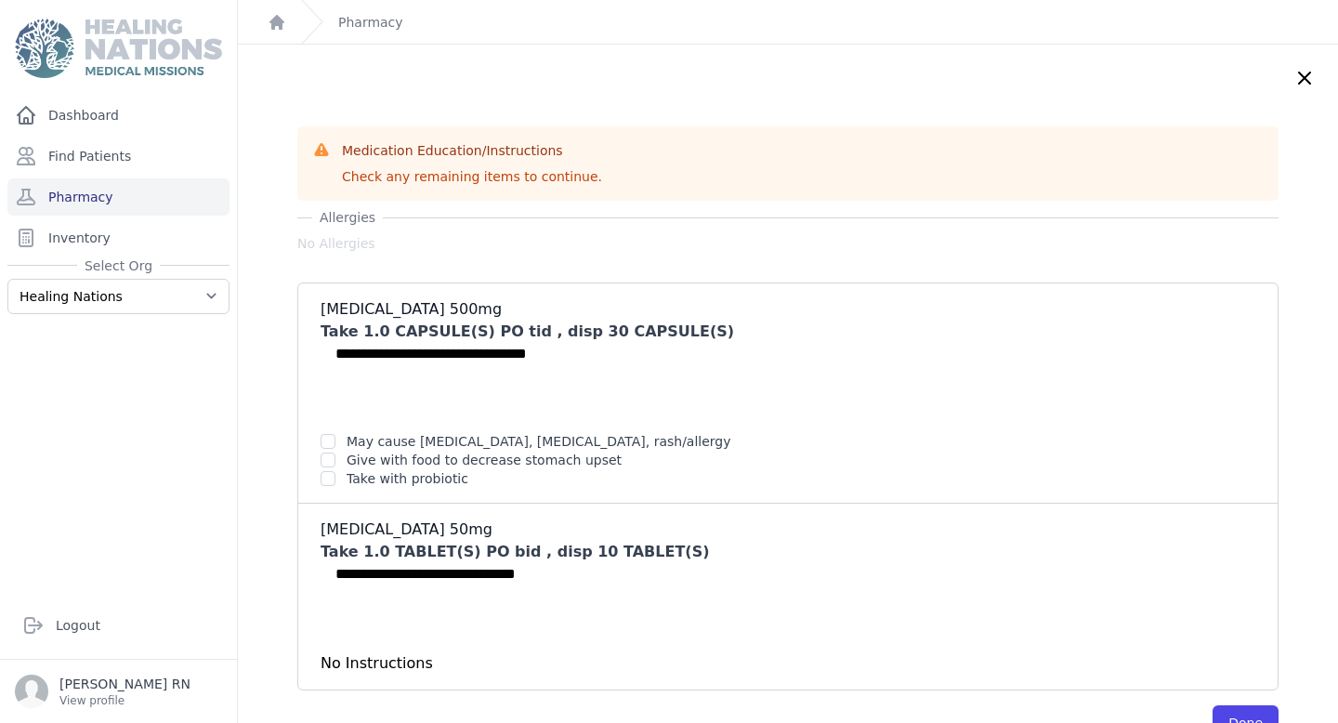 Image resolution: width=1338 pixels, height=723 pixels. I want to click on label: Give with food to decrease stomach upset, so click(484, 460).